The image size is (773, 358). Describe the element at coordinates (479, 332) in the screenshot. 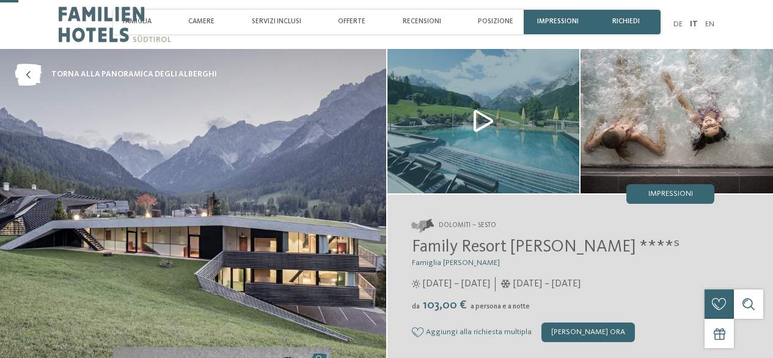

I see `span: Aggiungi alla richiesta multipla` at that location.